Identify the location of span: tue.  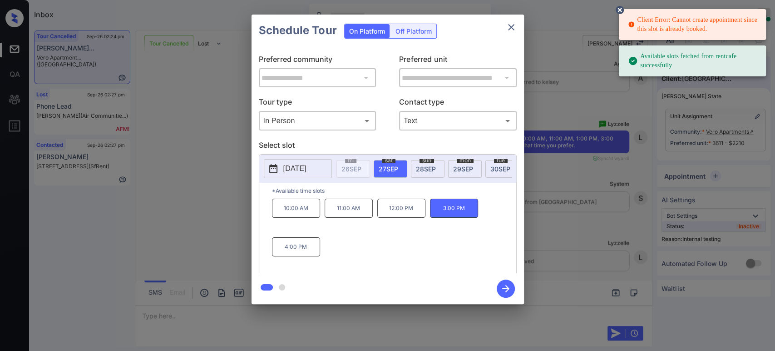
(501, 160).